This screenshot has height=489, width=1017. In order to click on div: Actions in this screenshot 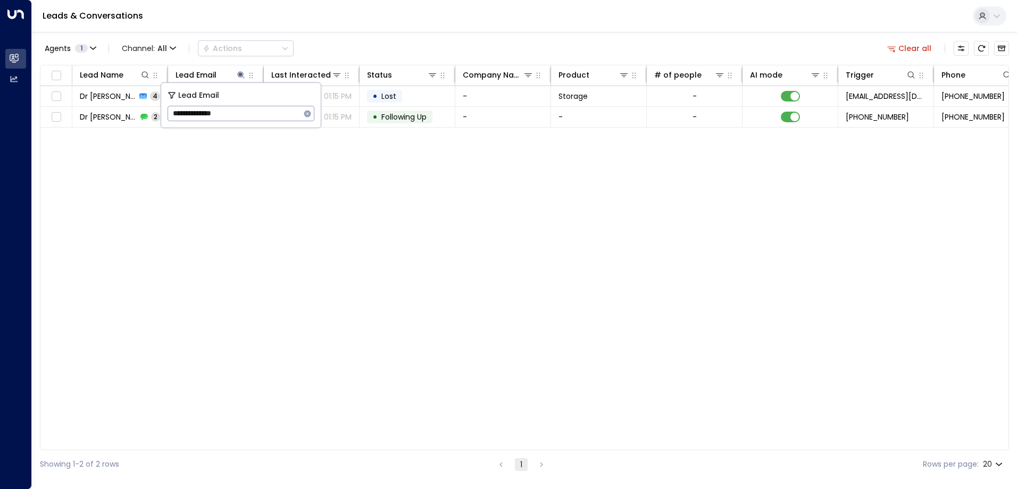, I will do `click(222, 48)`.